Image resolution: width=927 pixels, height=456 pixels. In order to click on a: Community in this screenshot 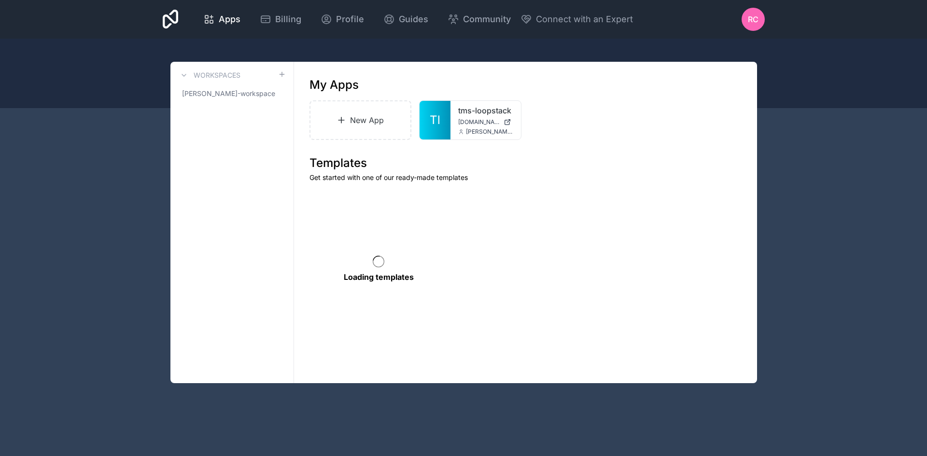, I will do `click(479, 19)`.